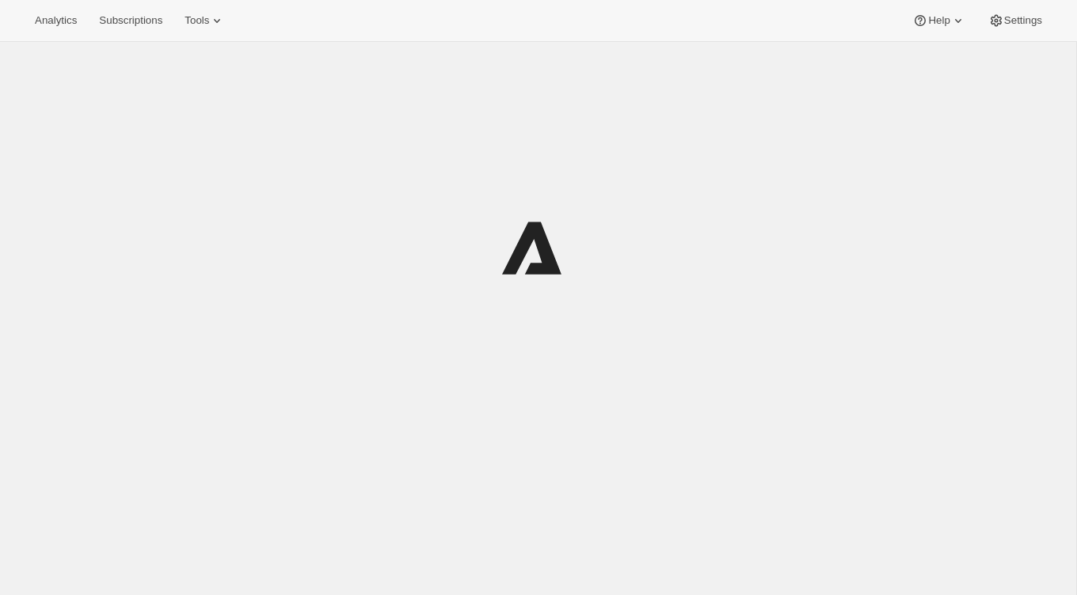  What do you see at coordinates (196, 21) in the screenshot?
I see `span: Tools` at bounding box center [196, 21].